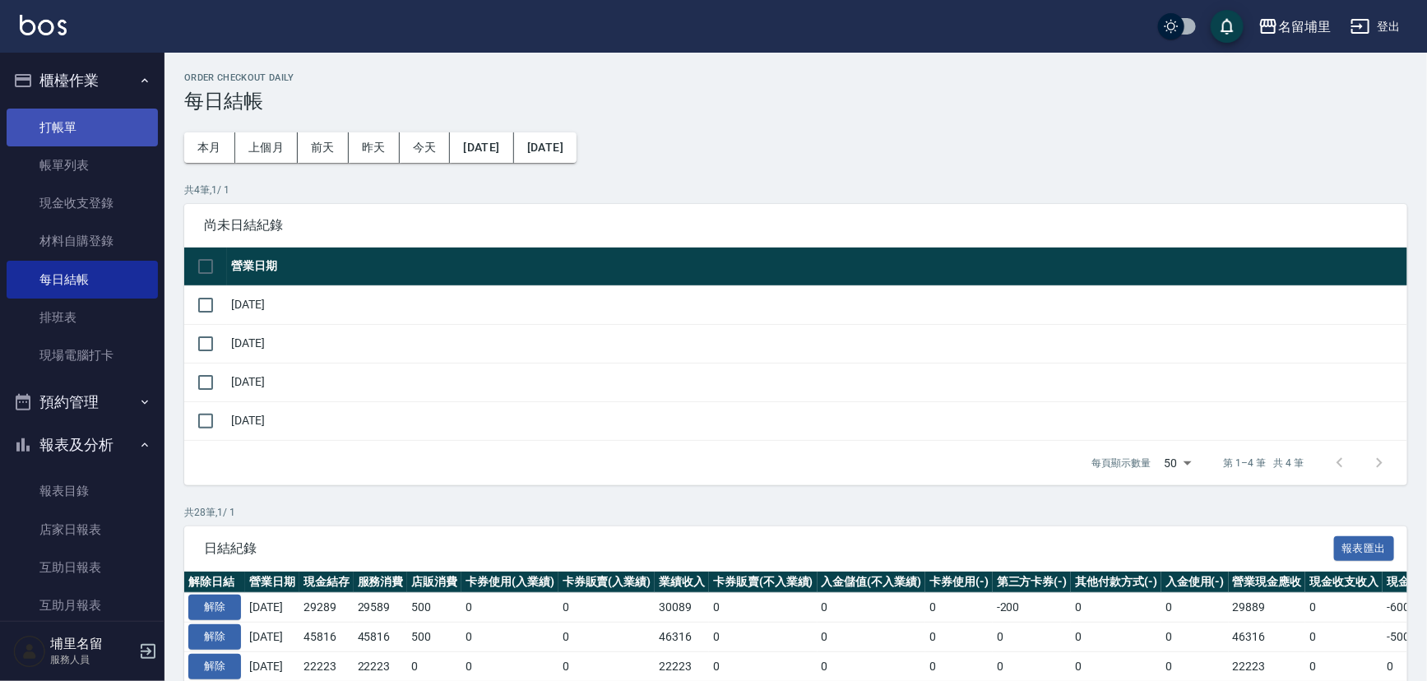 This screenshot has height=681, width=1427. I want to click on th: 入金使用(-), so click(1195, 582).